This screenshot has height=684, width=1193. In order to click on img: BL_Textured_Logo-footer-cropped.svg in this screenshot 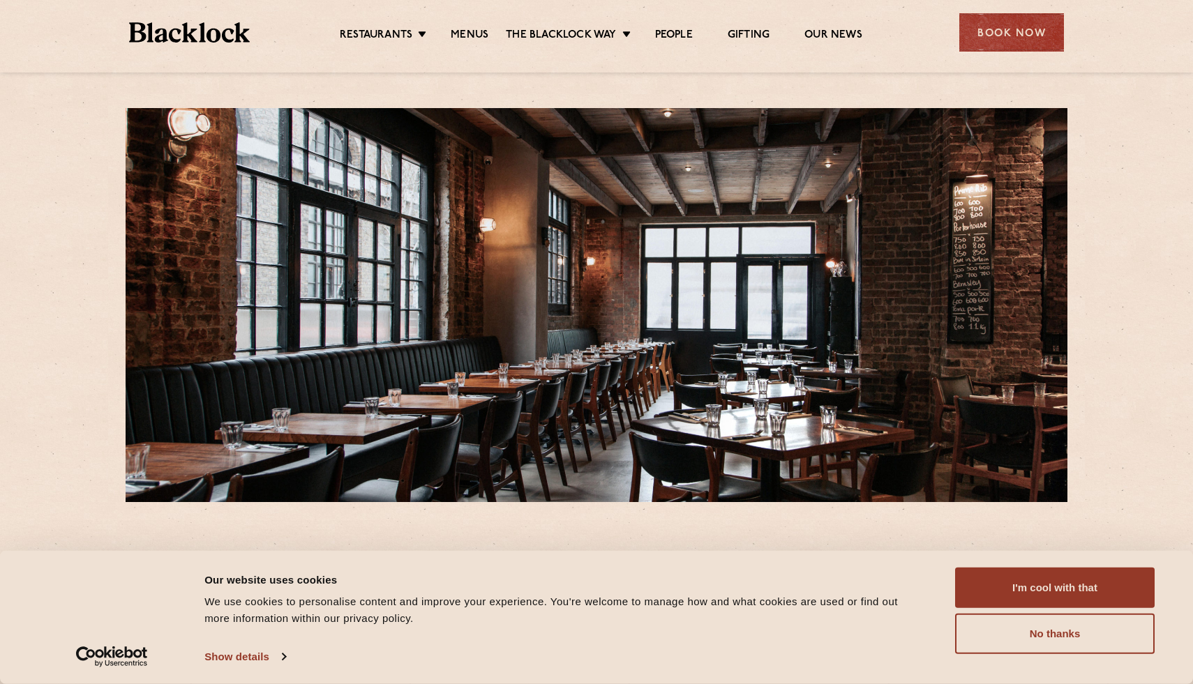, I will do `click(189, 32)`.